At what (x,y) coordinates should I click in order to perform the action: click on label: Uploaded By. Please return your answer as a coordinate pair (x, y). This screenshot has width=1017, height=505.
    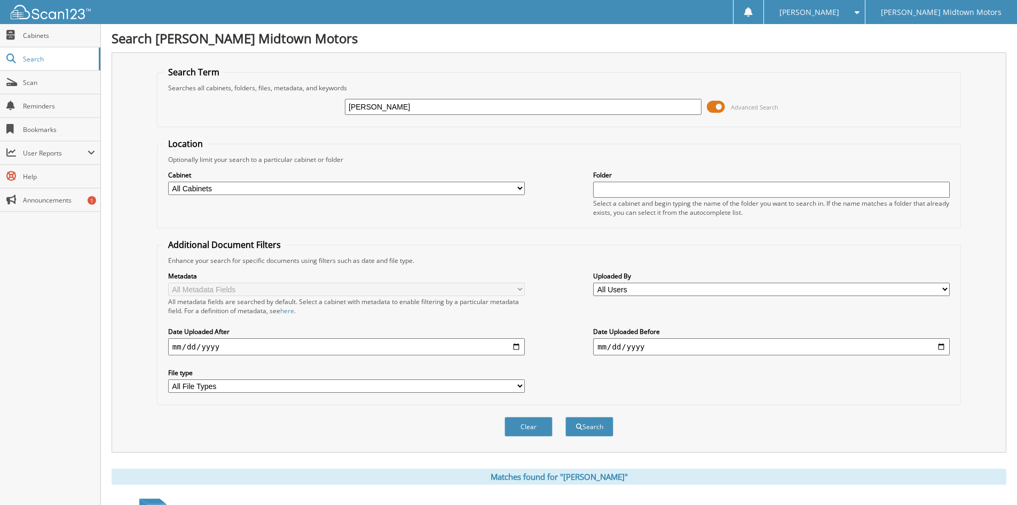
    Looking at the image, I should click on (772, 276).